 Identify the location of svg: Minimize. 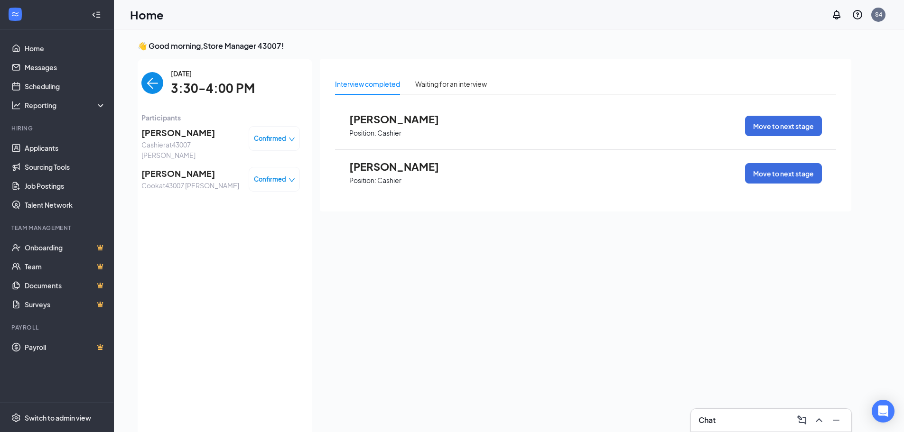
(836, 420).